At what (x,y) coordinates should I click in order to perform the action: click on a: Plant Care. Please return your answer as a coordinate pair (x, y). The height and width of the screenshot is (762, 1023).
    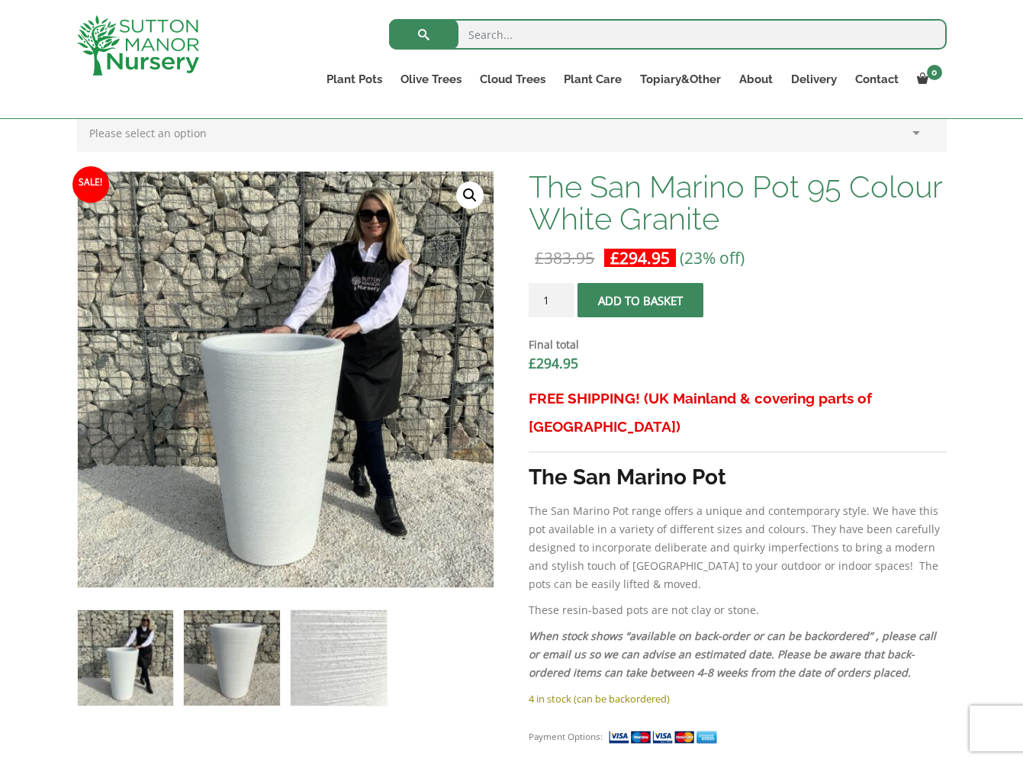
    Looking at the image, I should click on (593, 79).